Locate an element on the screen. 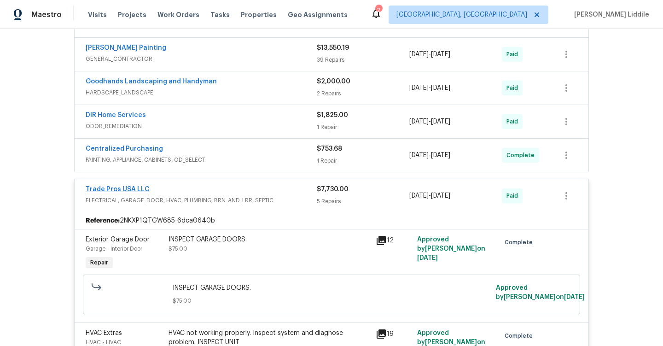  span: $1,825.00 is located at coordinates (333, 115).